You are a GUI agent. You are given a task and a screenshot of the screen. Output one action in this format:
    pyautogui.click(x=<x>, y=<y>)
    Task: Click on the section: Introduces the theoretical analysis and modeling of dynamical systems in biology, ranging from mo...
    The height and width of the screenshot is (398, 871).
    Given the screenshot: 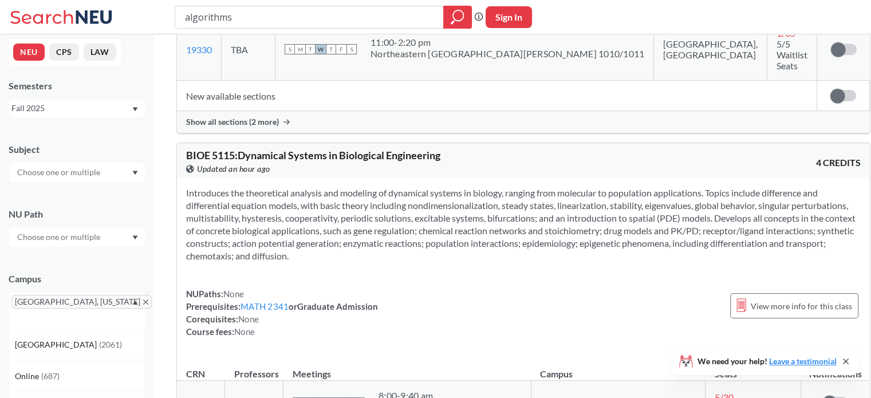 What is the action you would take?
    pyautogui.click(x=524, y=225)
    